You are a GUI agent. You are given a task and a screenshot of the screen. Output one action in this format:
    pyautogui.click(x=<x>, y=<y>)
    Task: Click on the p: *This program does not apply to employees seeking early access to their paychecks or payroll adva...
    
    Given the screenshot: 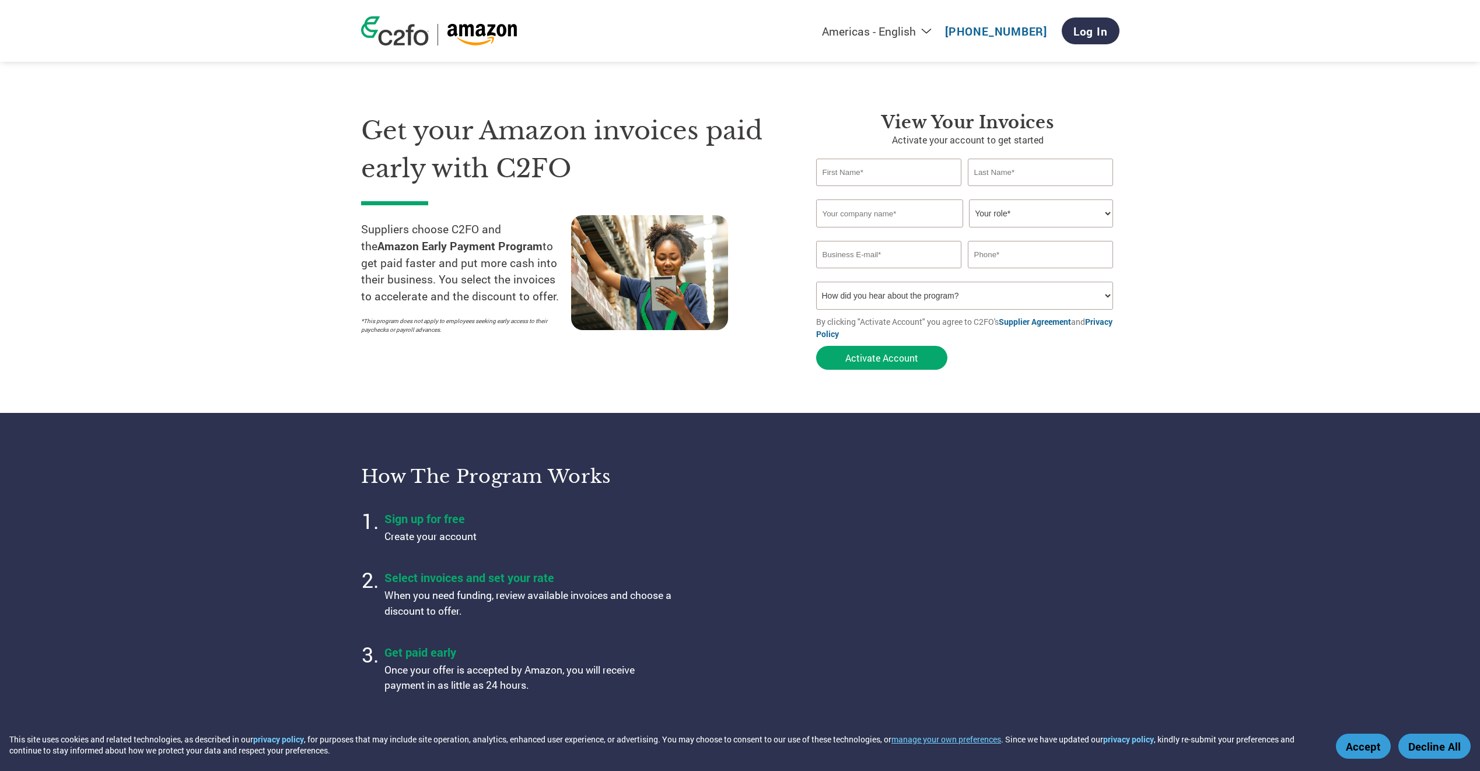 What is the action you would take?
    pyautogui.click(x=460, y=326)
    